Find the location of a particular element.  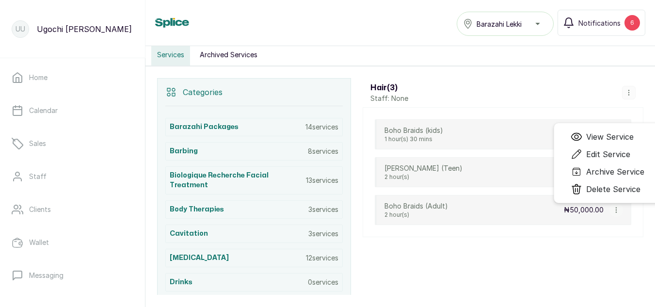

button: Services is located at coordinates (171, 55).